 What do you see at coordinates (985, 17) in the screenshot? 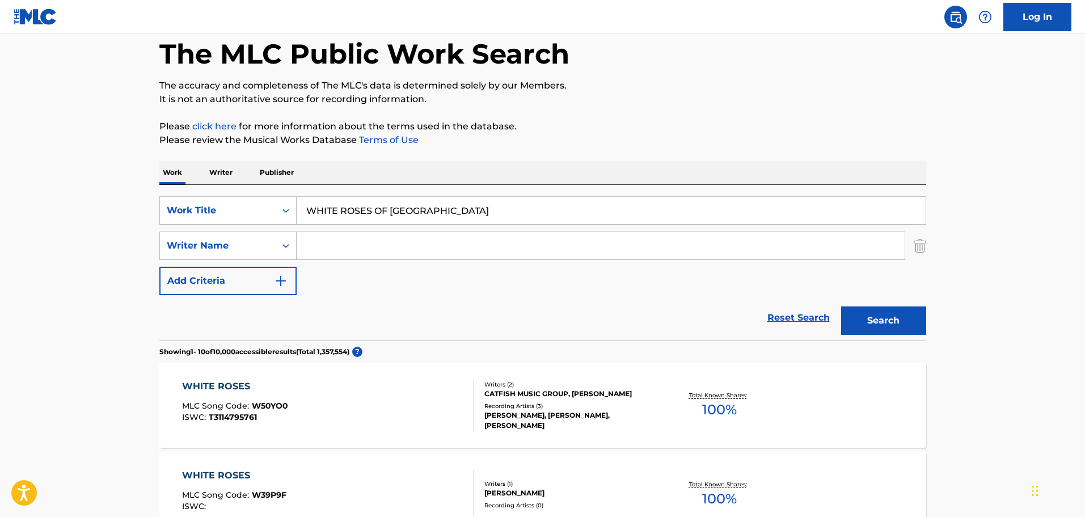
I see `img: help` at bounding box center [985, 17].